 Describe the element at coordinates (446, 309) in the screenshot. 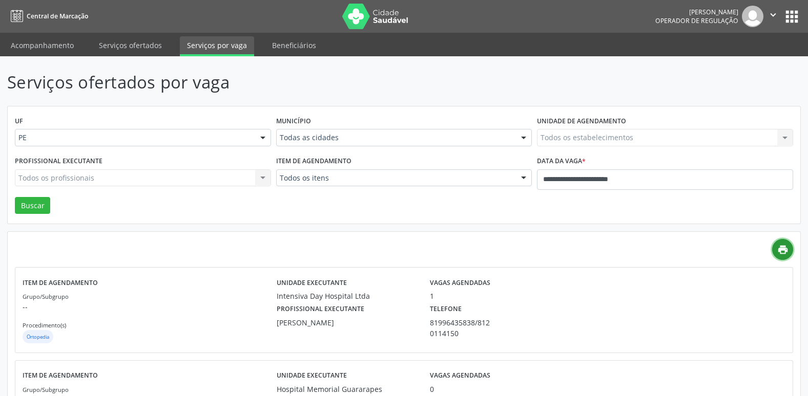

I see `label: Telefone` at that location.